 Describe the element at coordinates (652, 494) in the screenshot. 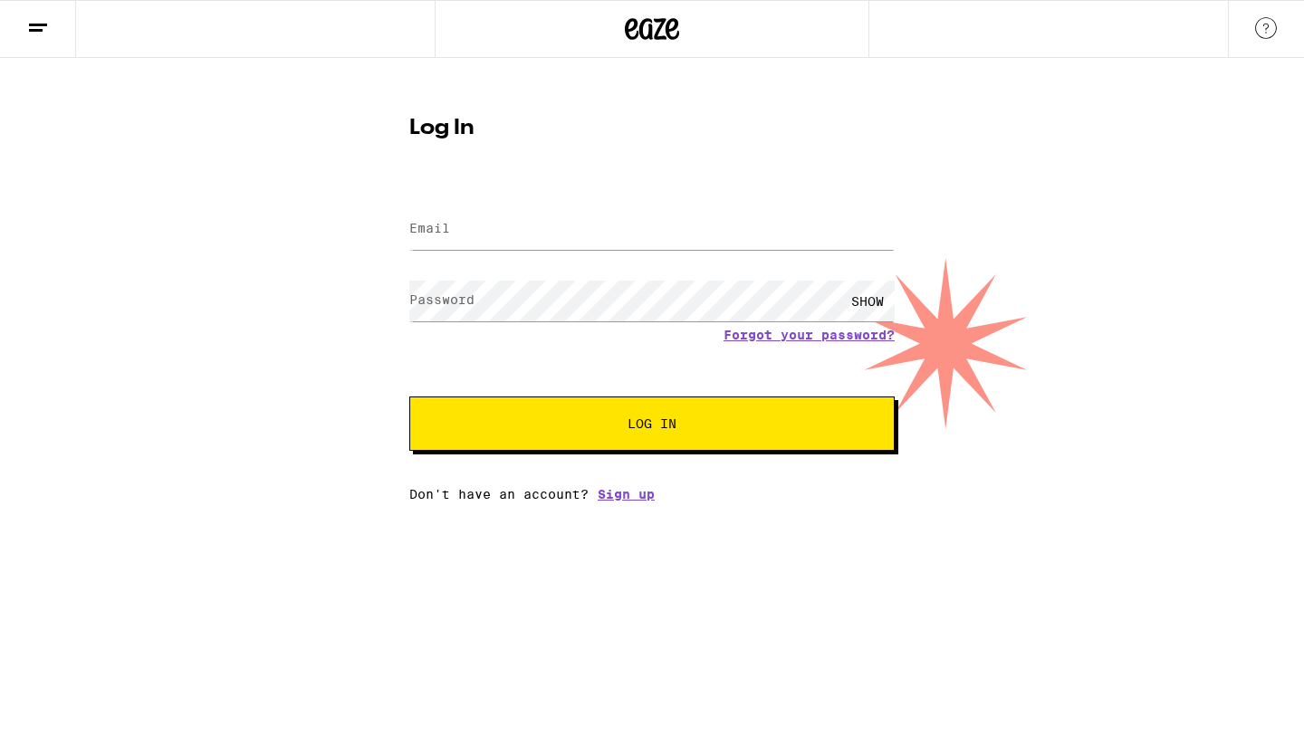

I see `div: Don't have an account?` at that location.